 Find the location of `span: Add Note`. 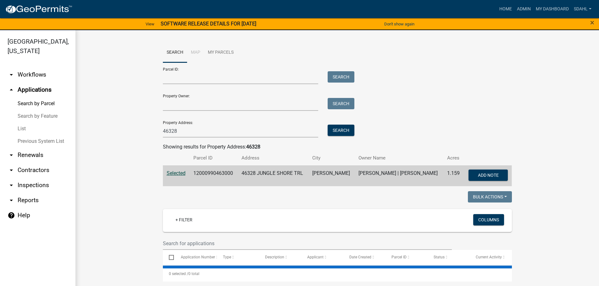

span: Add Note is located at coordinates (488, 175).